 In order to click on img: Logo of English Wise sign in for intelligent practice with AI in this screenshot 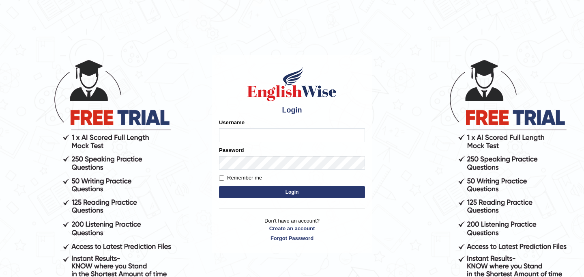, I will do `click(292, 84)`.